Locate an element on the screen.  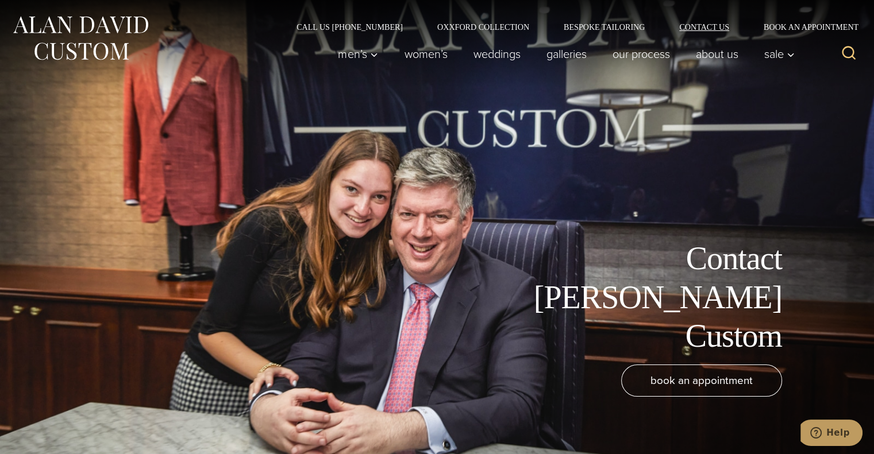
button: View Search Form is located at coordinates (848, 54).